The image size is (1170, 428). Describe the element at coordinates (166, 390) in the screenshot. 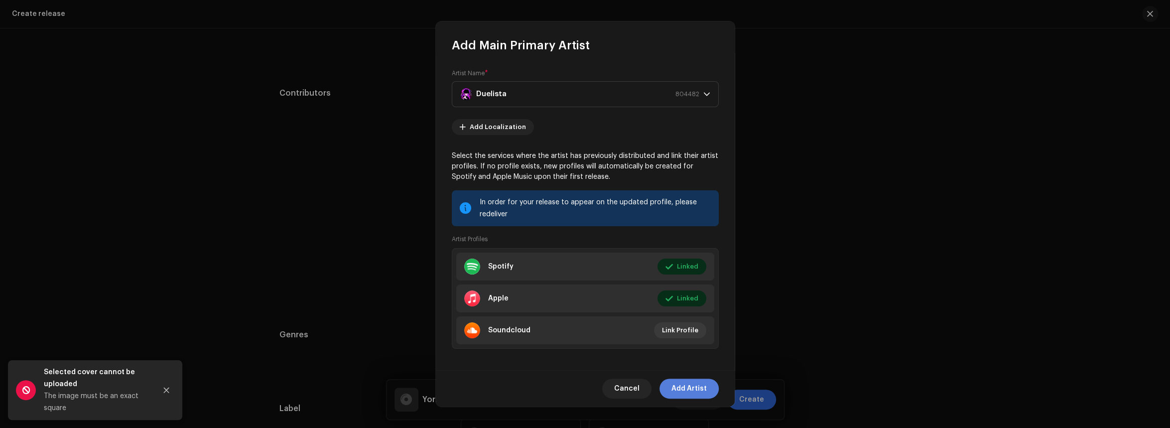

I see `button: Close` at that location.